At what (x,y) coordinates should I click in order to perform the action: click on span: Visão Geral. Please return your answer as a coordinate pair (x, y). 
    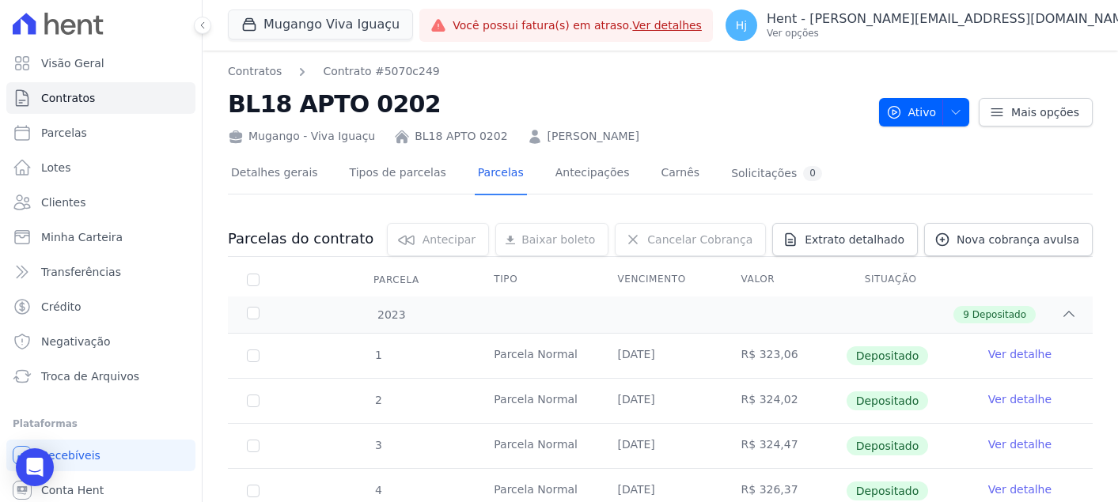
    Looking at the image, I should click on (73, 63).